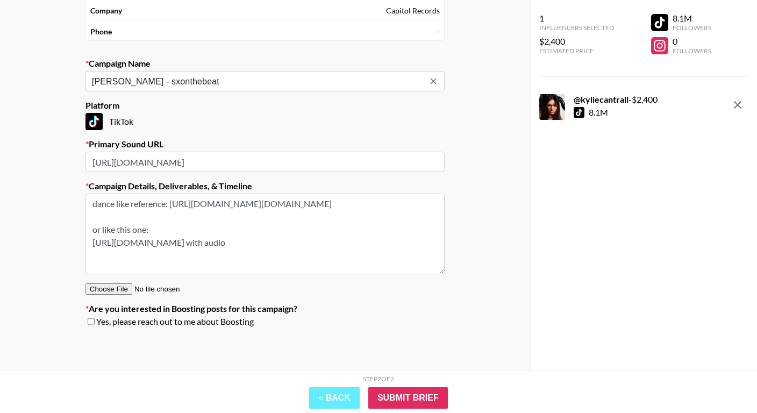 This screenshot has height=413, width=757. What do you see at coordinates (576, 18) in the screenshot?
I see `div: 1` at bounding box center [576, 18].